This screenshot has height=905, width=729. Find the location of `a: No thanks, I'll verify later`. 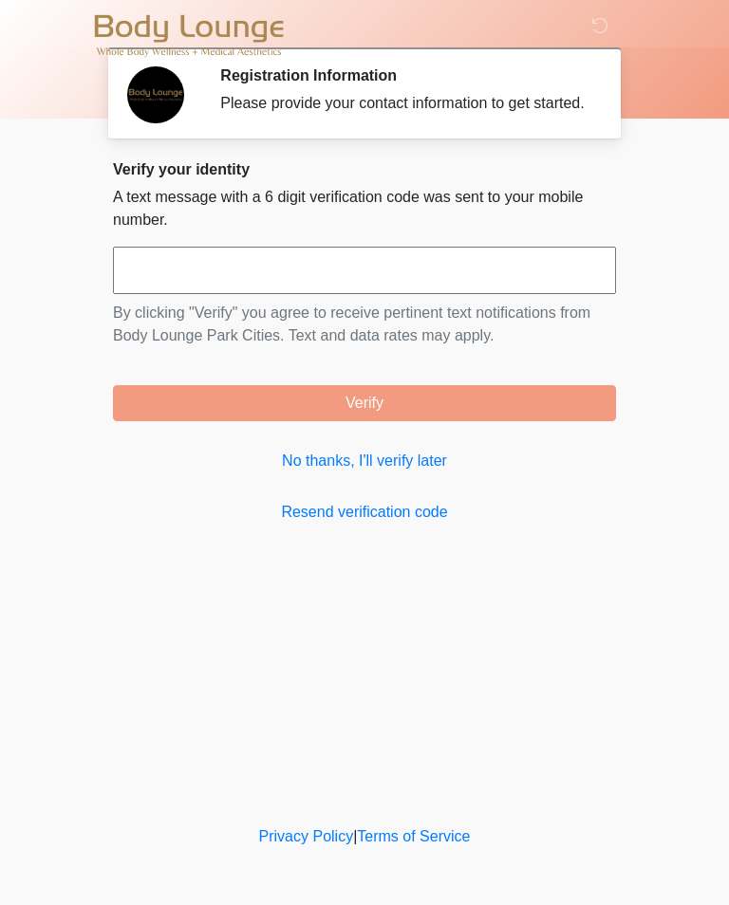

a: No thanks, I'll verify later is located at coordinates (364, 461).